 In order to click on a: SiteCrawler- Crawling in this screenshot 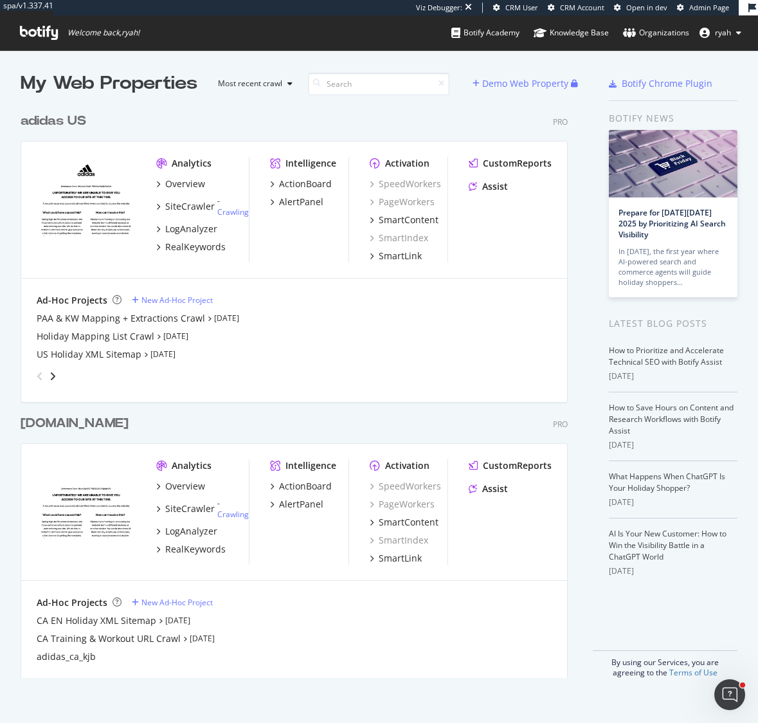, I will do `click(203, 206)`.